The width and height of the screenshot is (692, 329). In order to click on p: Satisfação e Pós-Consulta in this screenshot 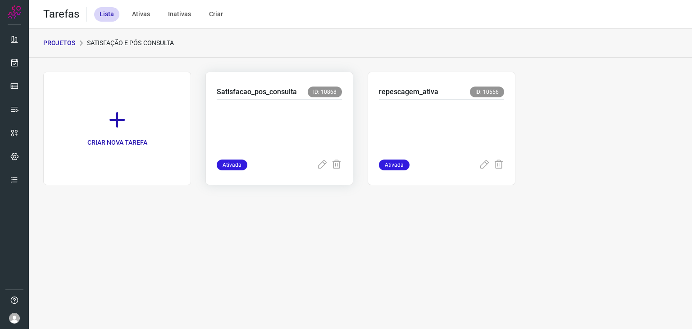, I will do `click(130, 43)`.